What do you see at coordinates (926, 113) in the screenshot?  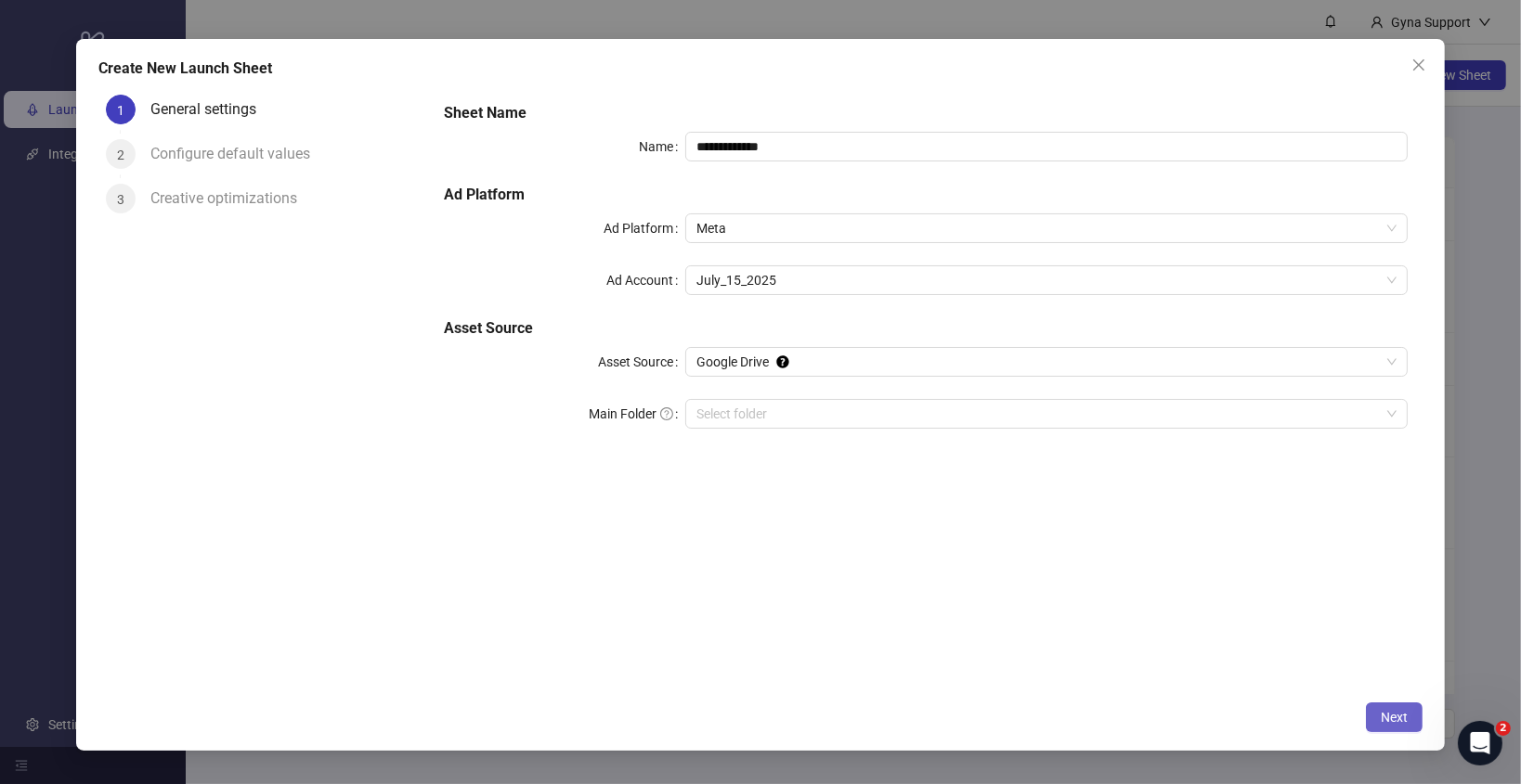 I see `h5: Sheet Name` at bounding box center [926, 113].